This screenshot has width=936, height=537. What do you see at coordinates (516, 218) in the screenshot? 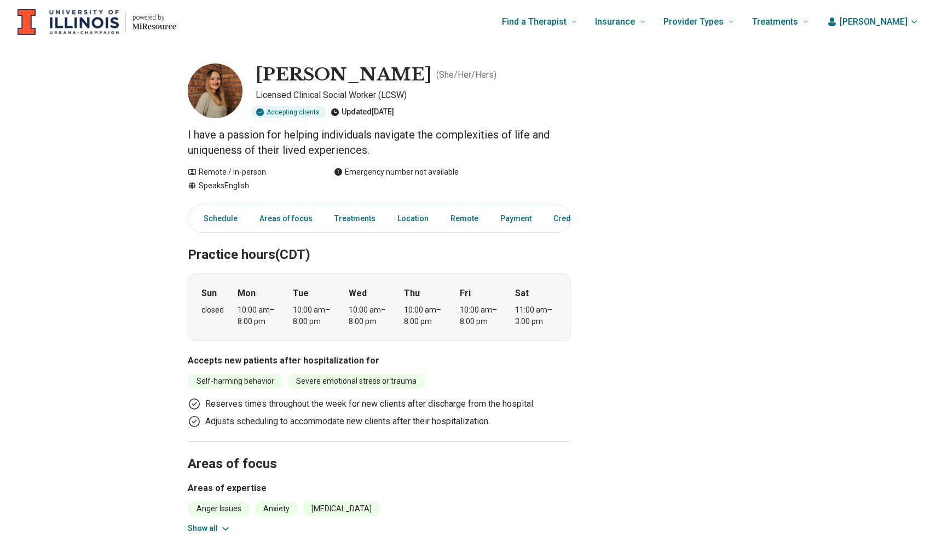
I see `a: Payment` at bounding box center [516, 218].